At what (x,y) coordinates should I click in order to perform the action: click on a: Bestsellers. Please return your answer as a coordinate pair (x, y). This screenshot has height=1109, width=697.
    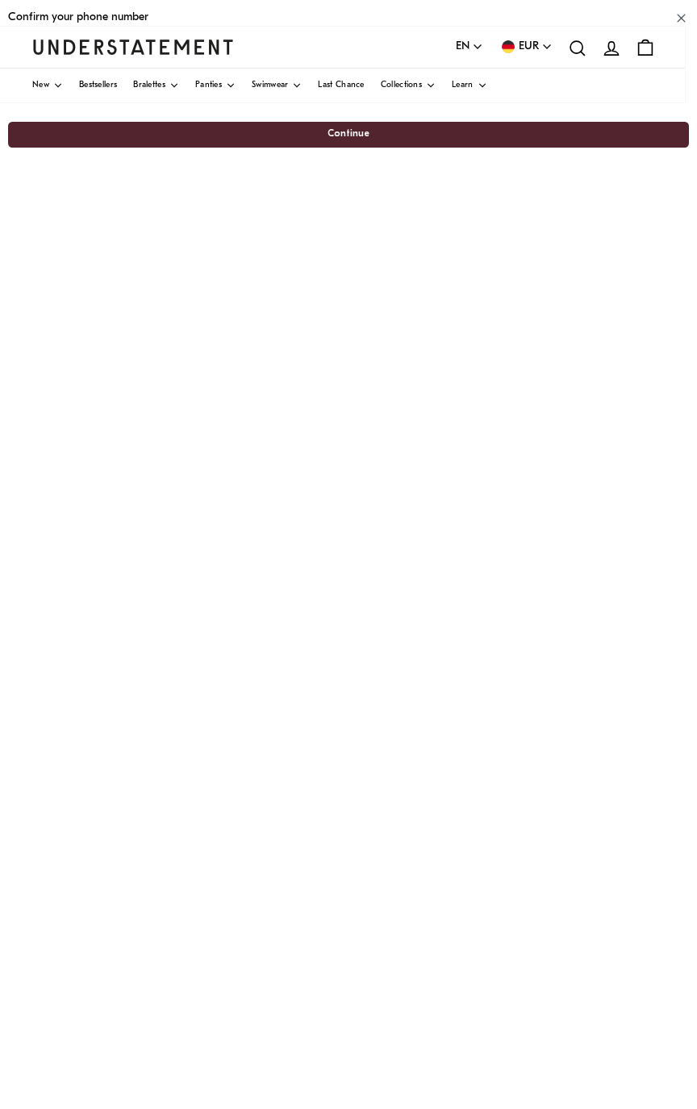
    Looking at the image, I should click on (98, 85).